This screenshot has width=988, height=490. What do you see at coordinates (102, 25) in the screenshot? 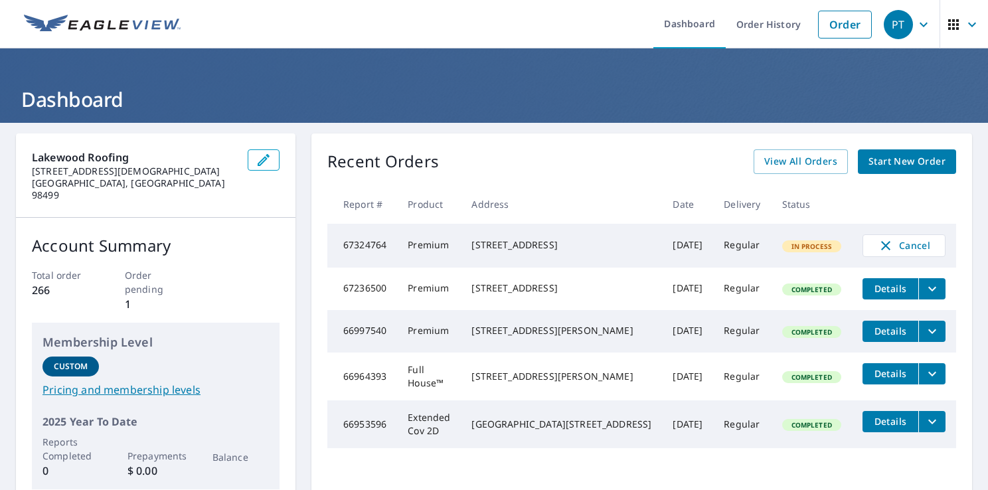
I see `img: EV Logo` at bounding box center [102, 25].